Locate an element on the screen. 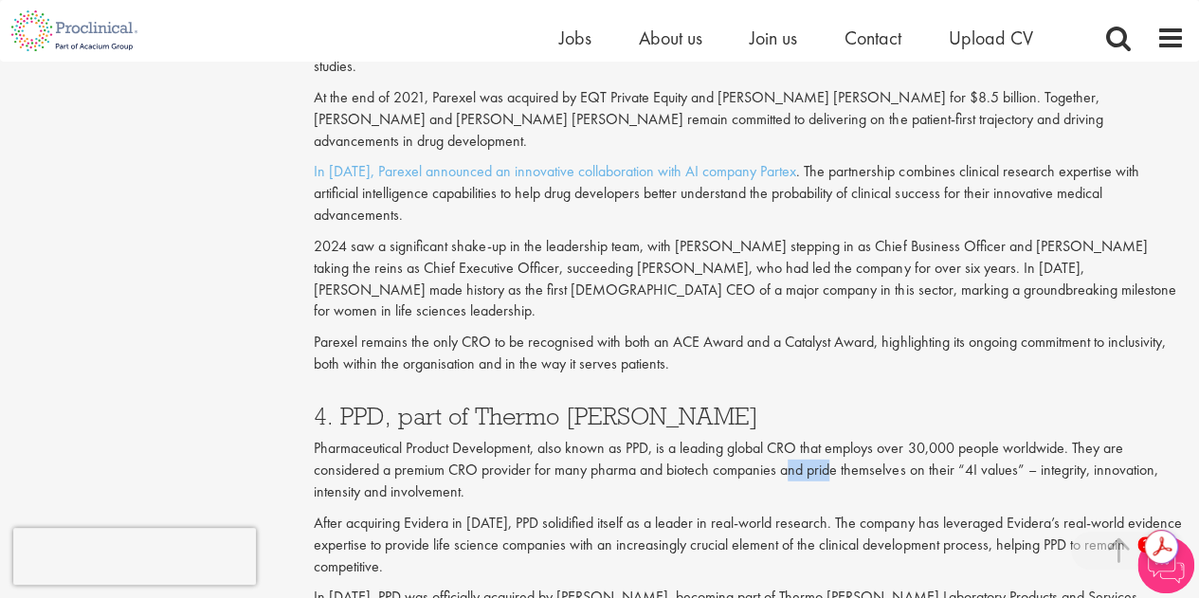 This screenshot has width=1199, height=598. a: Upload CV is located at coordinates (990, 38).